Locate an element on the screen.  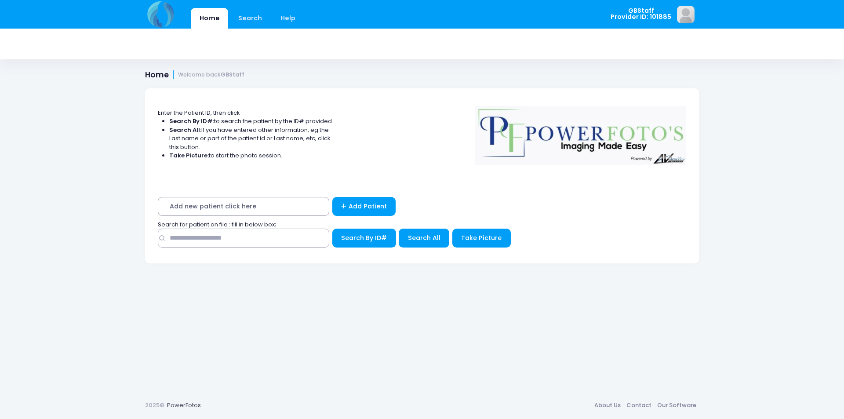
a: Our Software is located at coordinates (677, 405).